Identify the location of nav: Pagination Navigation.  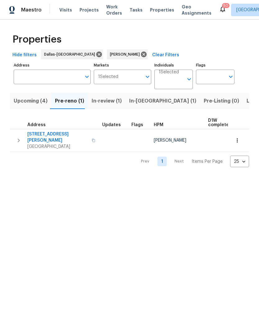
(192, 161).